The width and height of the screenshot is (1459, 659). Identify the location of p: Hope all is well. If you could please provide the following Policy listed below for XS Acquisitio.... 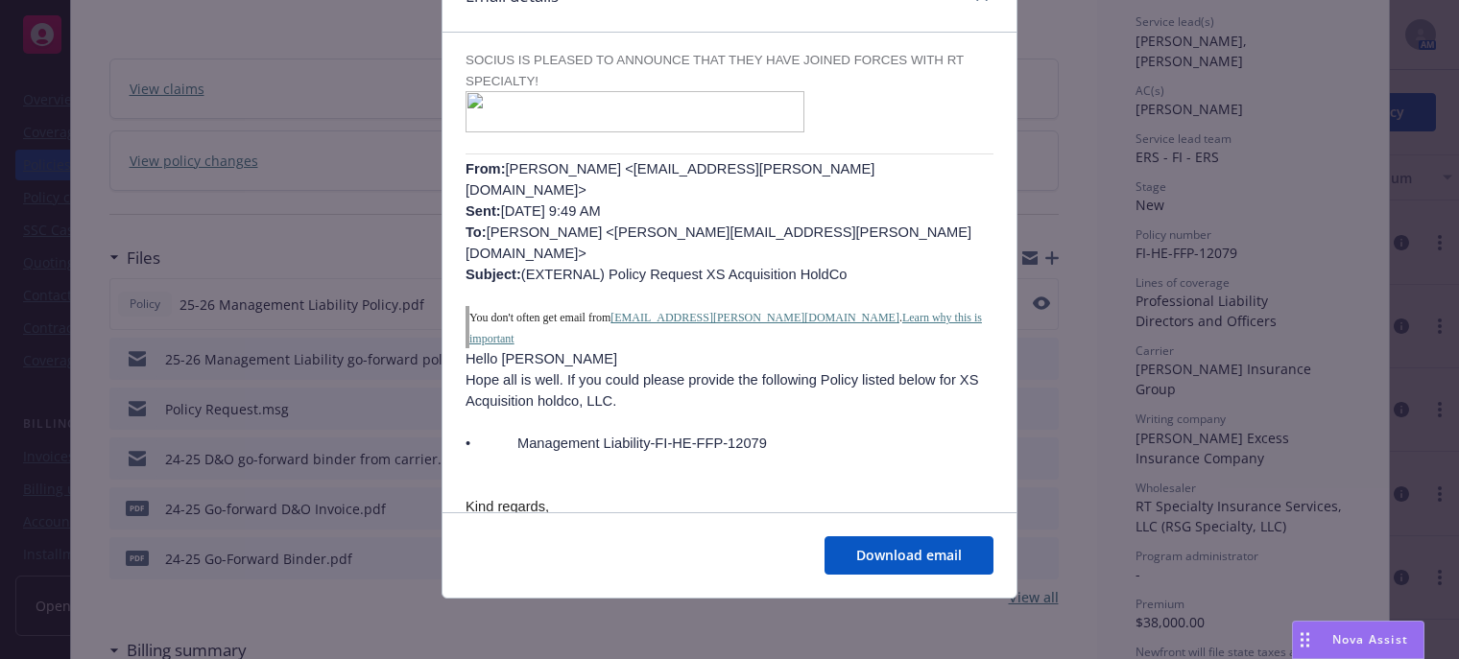
(730, 391).